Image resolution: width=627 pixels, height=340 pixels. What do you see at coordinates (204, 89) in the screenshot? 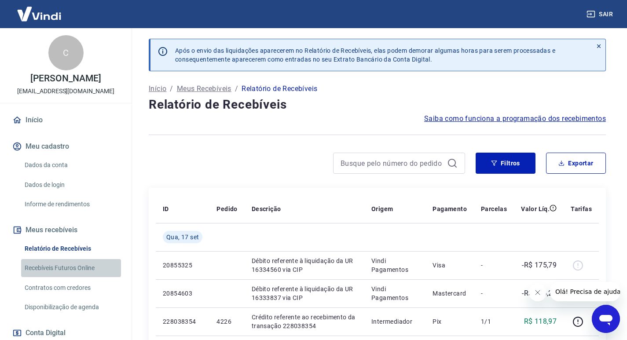
I see `p: Meus Recebíveis` at bounding box center [204, 89].